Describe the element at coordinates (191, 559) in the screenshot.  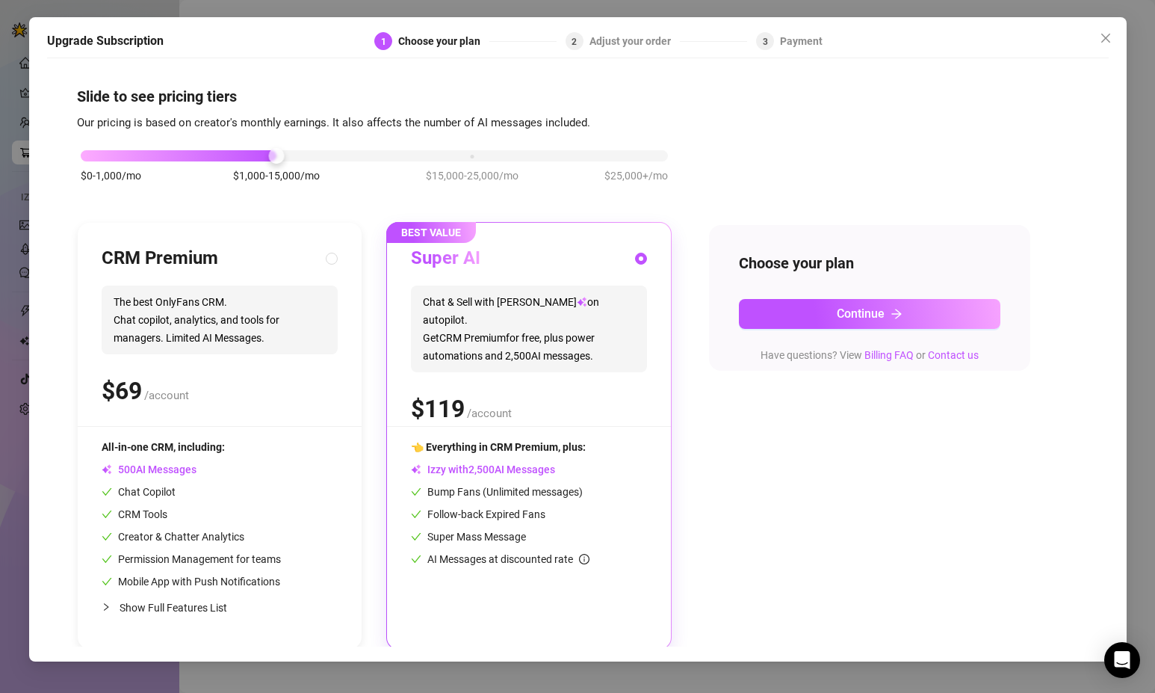
I see `span: Permission Management for teams` at that location.